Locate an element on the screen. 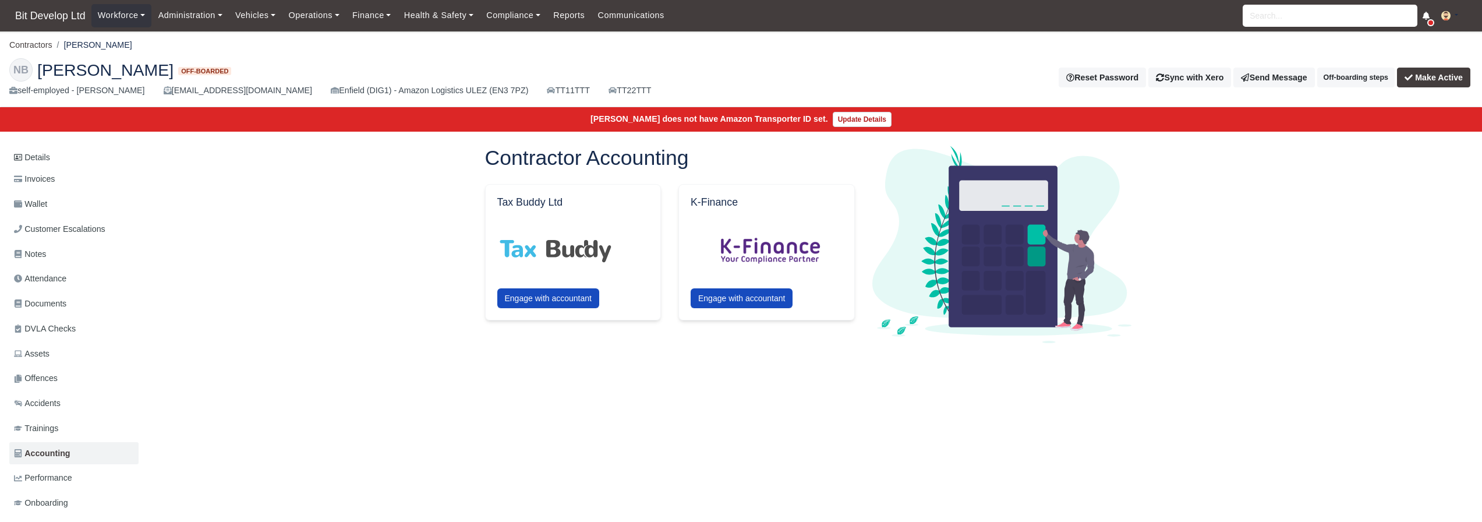  a: Notes is located at coordinates (74, 254).